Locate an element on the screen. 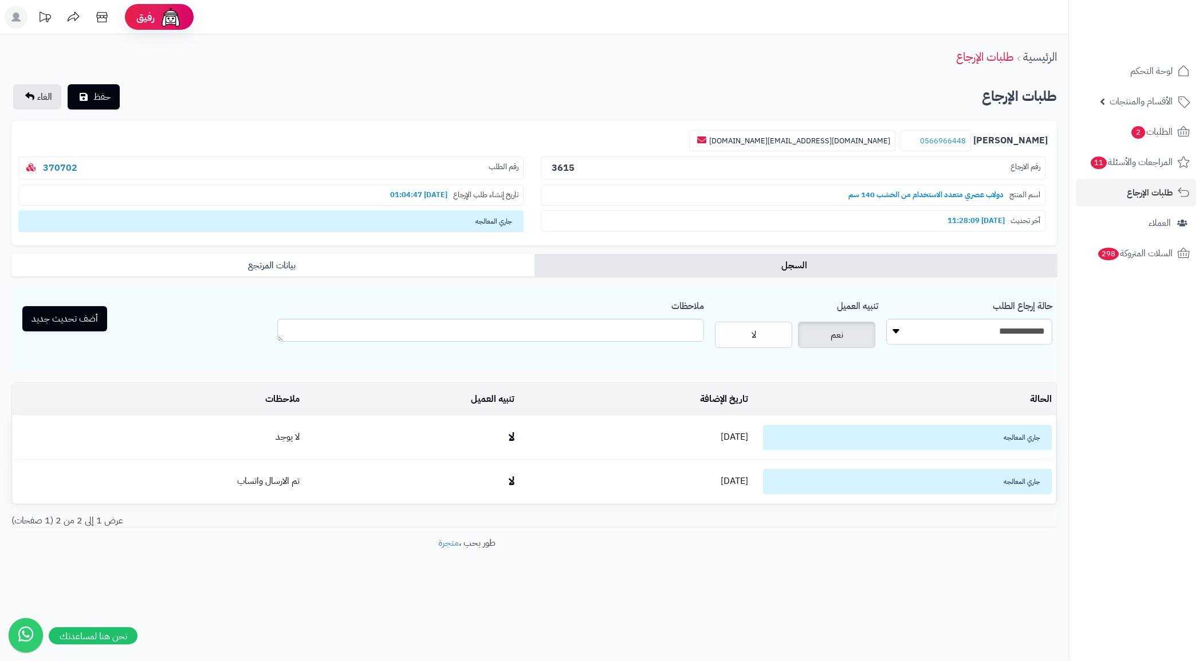 This screenshot has width=1203, height=661. span: حفظ is located at coordinates (102, 97).